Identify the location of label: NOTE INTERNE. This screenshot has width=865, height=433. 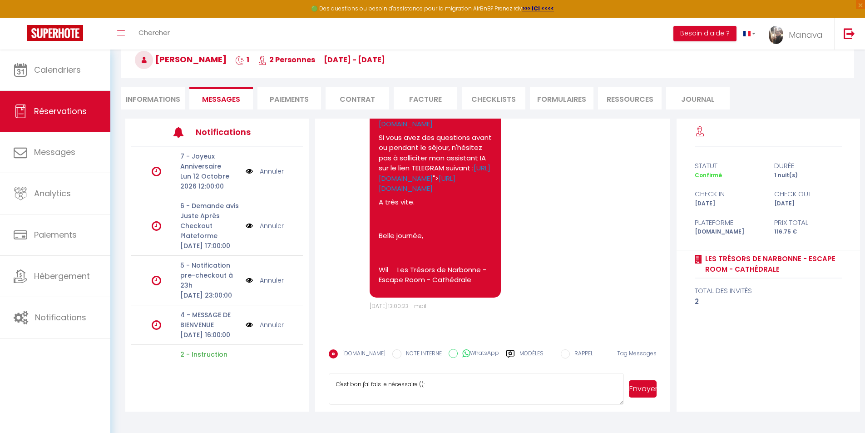
(421, 354).